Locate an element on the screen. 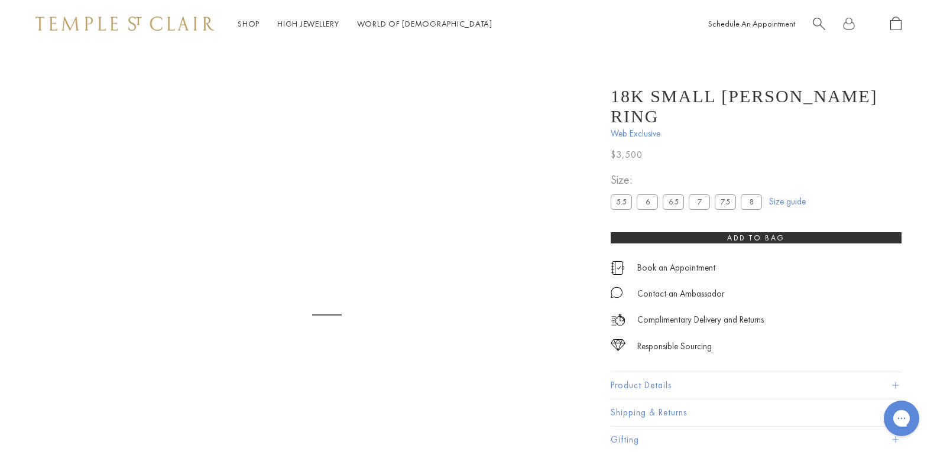 This screenshot has height=452, width=937. label: 6 is located at coordinates (647, 202).